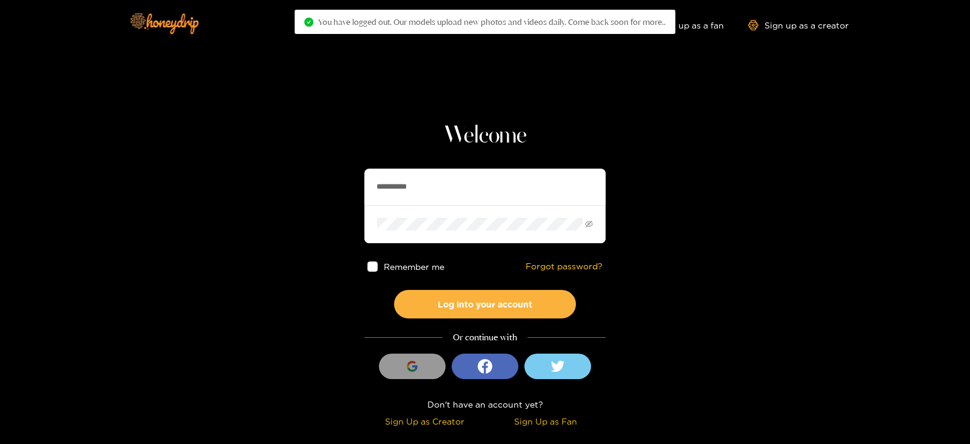  I want to click on a: Forgot password?, so click(564, 266).